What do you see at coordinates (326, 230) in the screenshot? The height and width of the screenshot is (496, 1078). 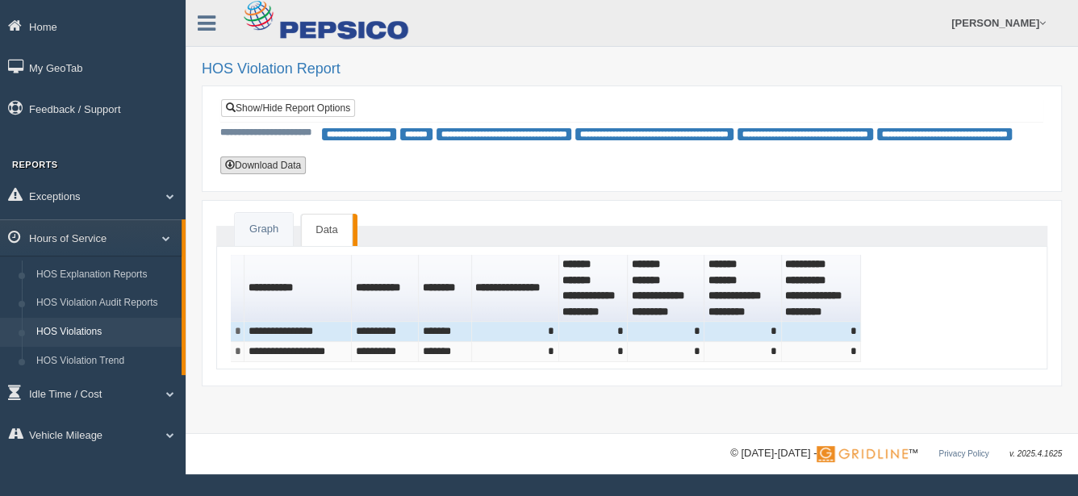 I see `a: Data` at bounding box center [326, 230].